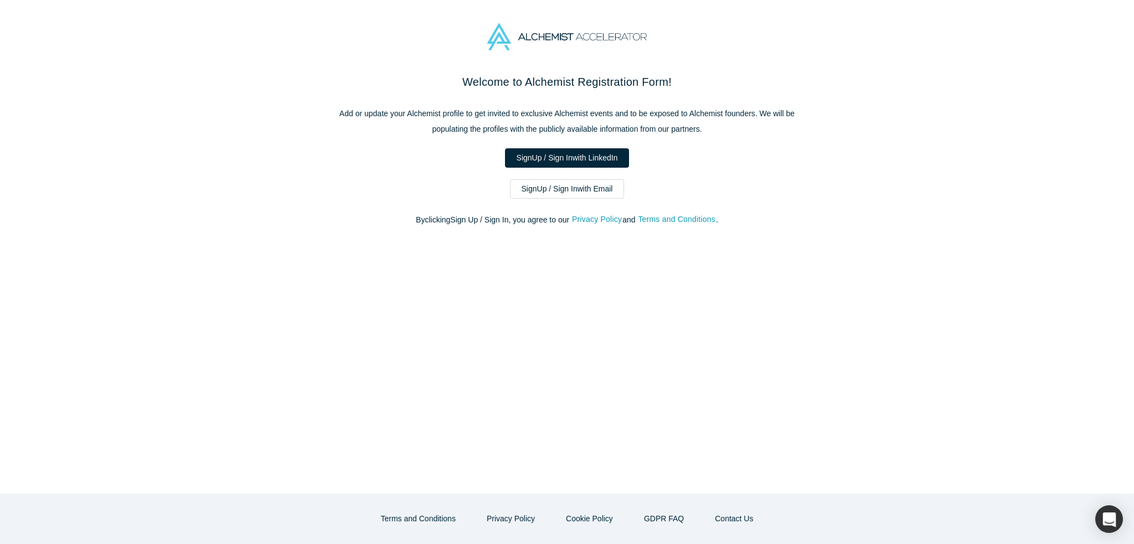 This screenshot has height=544, width=1134. Describe the element at coordinates (664, 519) in the screenshot. I see `a: GDPR FAQ` at that location.